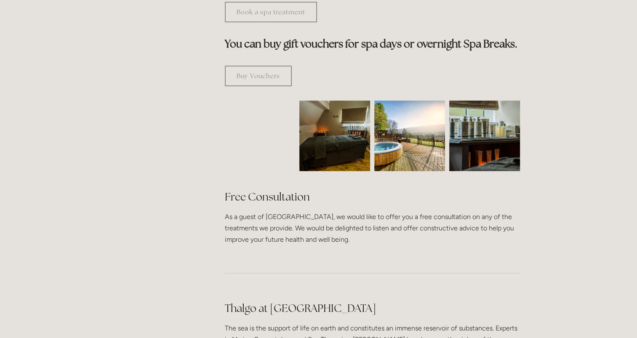 The width and height of the screenshot is (637, 338). Describe the element at coordinates (372, 197) in the screenshot. I see `h2: Free Consultation` at that location.